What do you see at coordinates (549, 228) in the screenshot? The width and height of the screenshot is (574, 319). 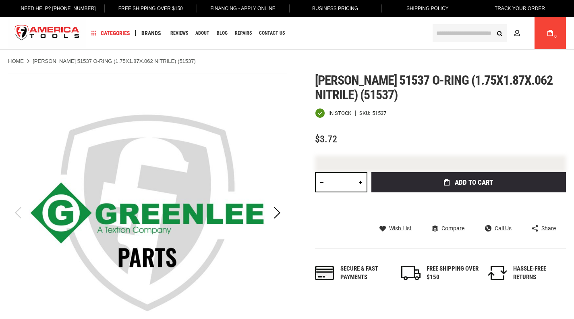 I see `span: Share` at bounding box center [549, 228].